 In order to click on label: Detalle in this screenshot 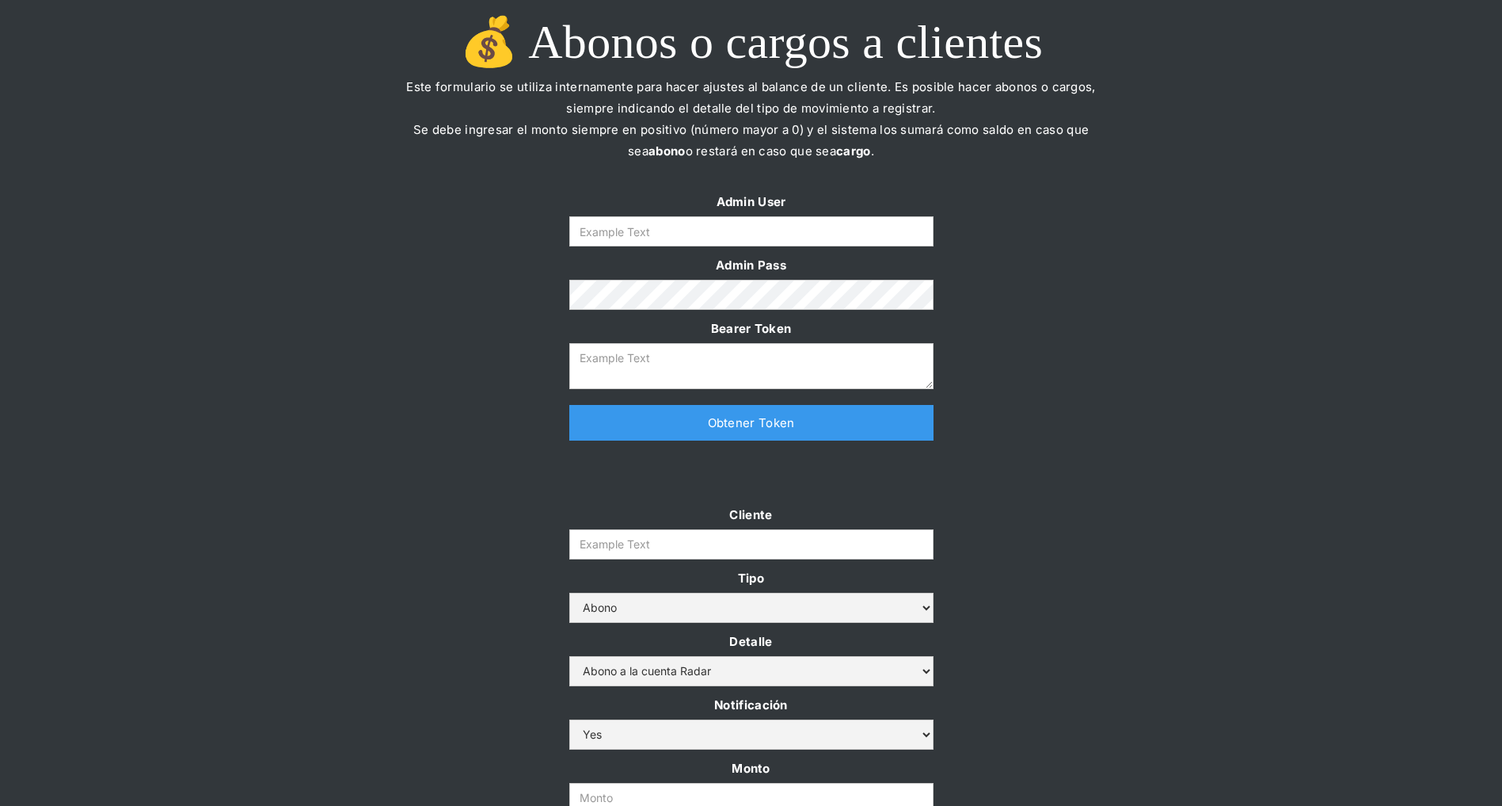, I will do `click(752, 641)`.